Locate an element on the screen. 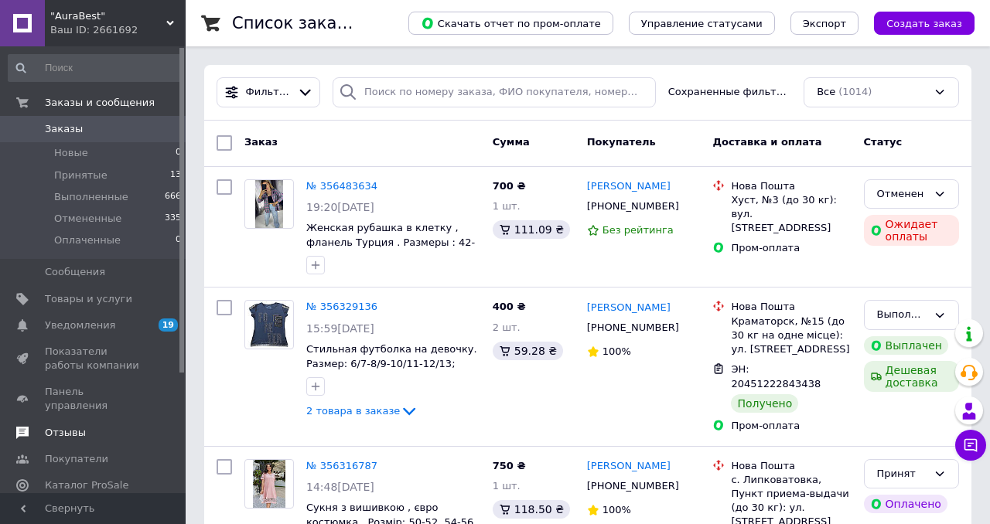 The height and width of the screenshot is (524, 990). span: Показатели работы компании is located at coordinates (94, 359).